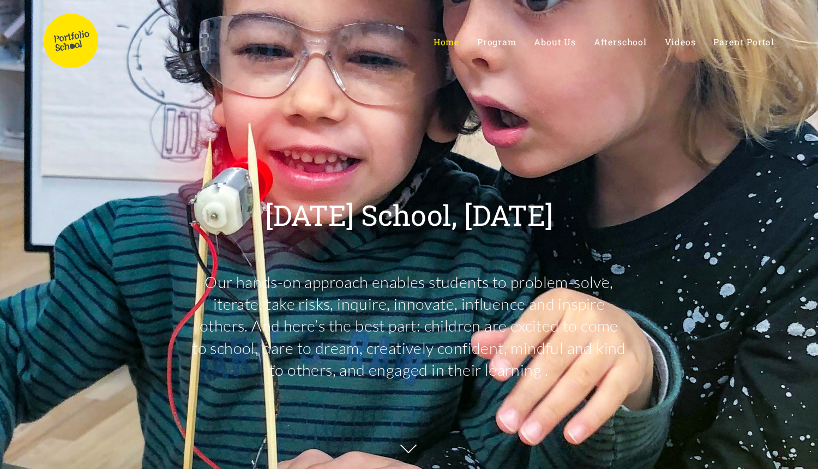 The image size is (818, 469). Describe the element at coordinates (497, 41) in the screenshot. I see `span: Program` at that location.